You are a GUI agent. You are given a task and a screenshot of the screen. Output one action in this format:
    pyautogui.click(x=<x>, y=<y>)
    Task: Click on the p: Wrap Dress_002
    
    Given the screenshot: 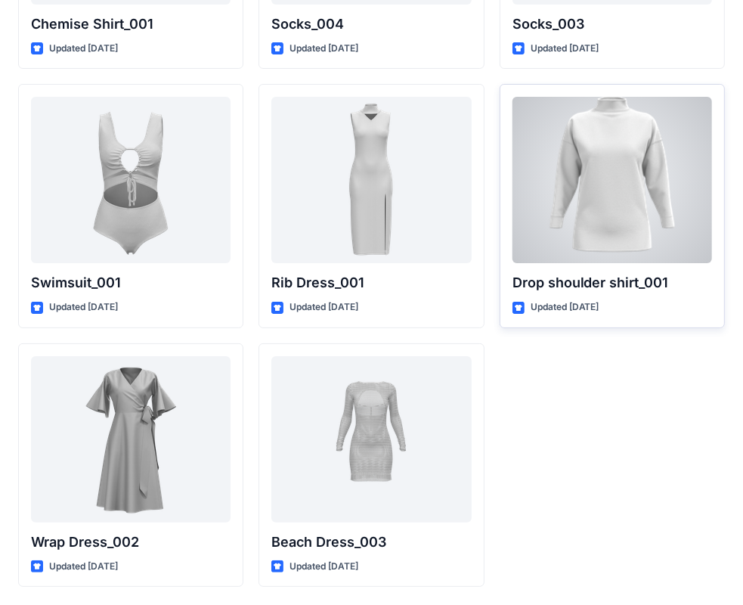 What is the action you would take?
    pyautogui.click(x=131, y=542)
    